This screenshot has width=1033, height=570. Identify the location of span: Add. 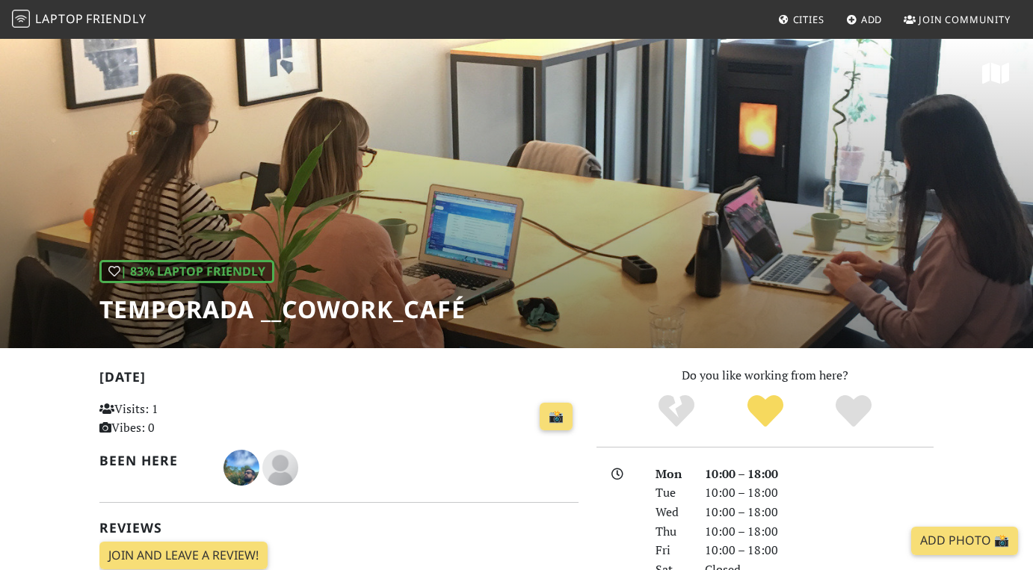
(871, 19).